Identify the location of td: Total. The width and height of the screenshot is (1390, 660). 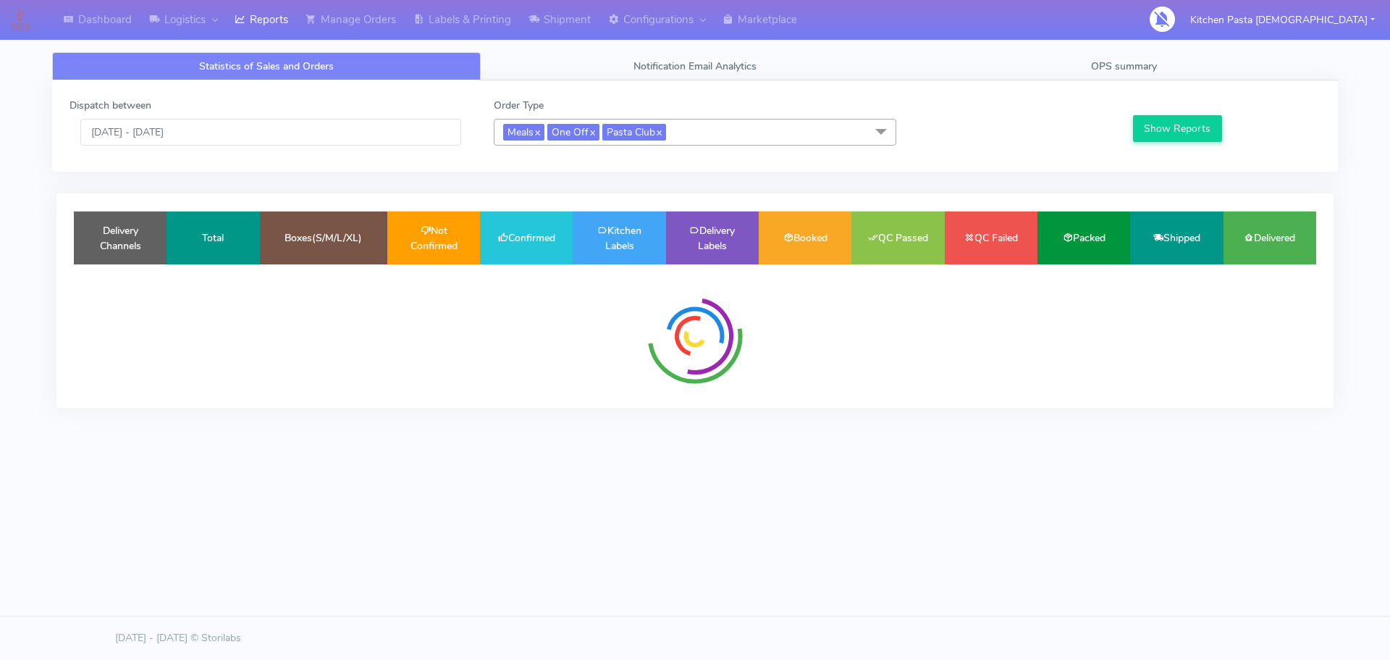
(213, 237).